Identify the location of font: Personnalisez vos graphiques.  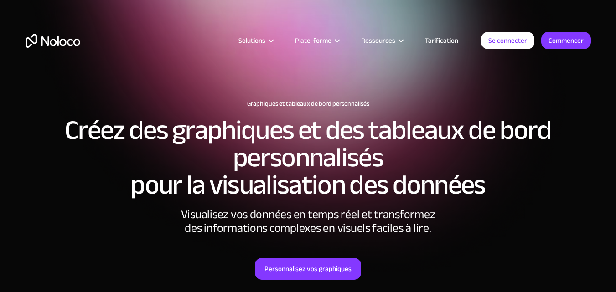
(308, 269).